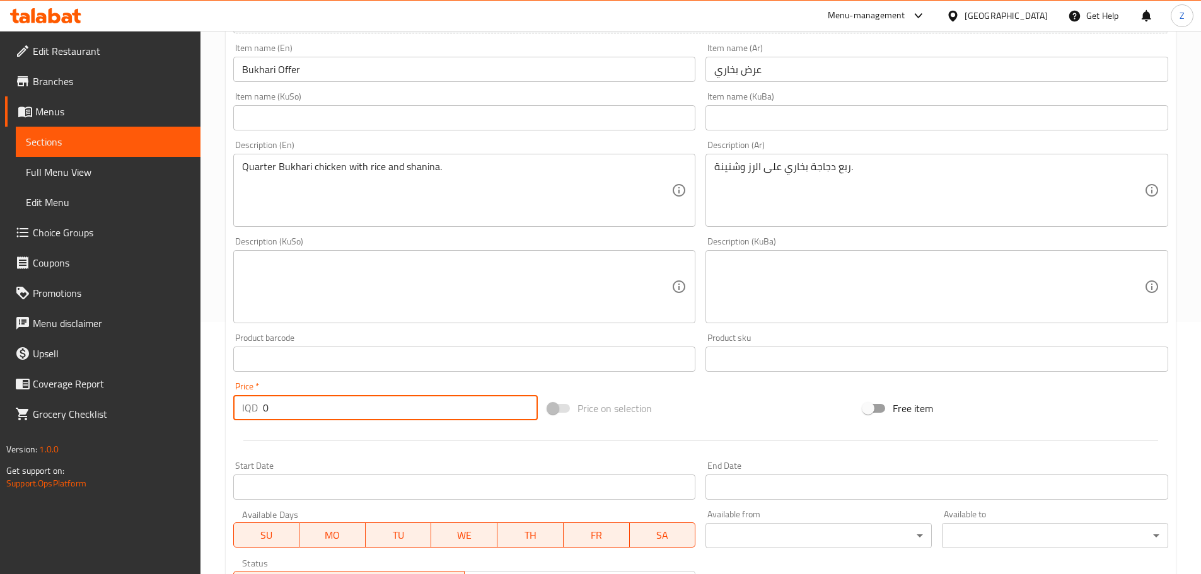 The height and width of the screenshot is (574, 1201). I want to click on button: WE, so click(464, 535).